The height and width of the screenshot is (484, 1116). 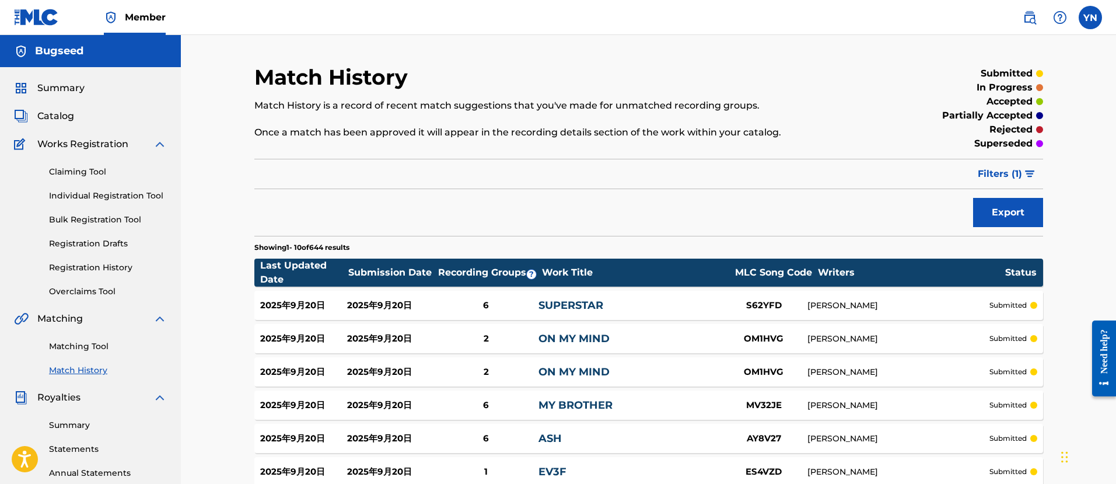 What do you see at coordinates (1087, 456) in the screenshot?
I see `div: チャットウィジェット` at bounding box center [1087, 456].